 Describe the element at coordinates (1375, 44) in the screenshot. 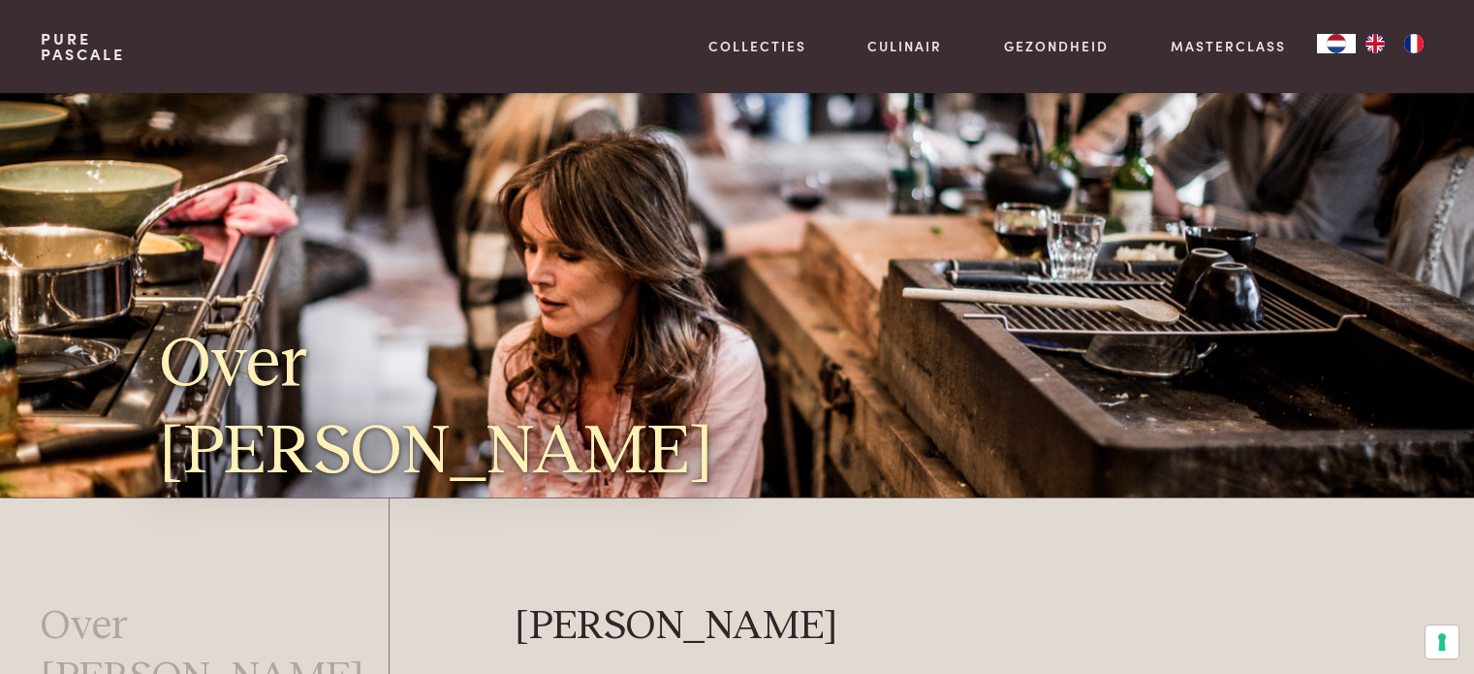

I see `a: EN` at that location.